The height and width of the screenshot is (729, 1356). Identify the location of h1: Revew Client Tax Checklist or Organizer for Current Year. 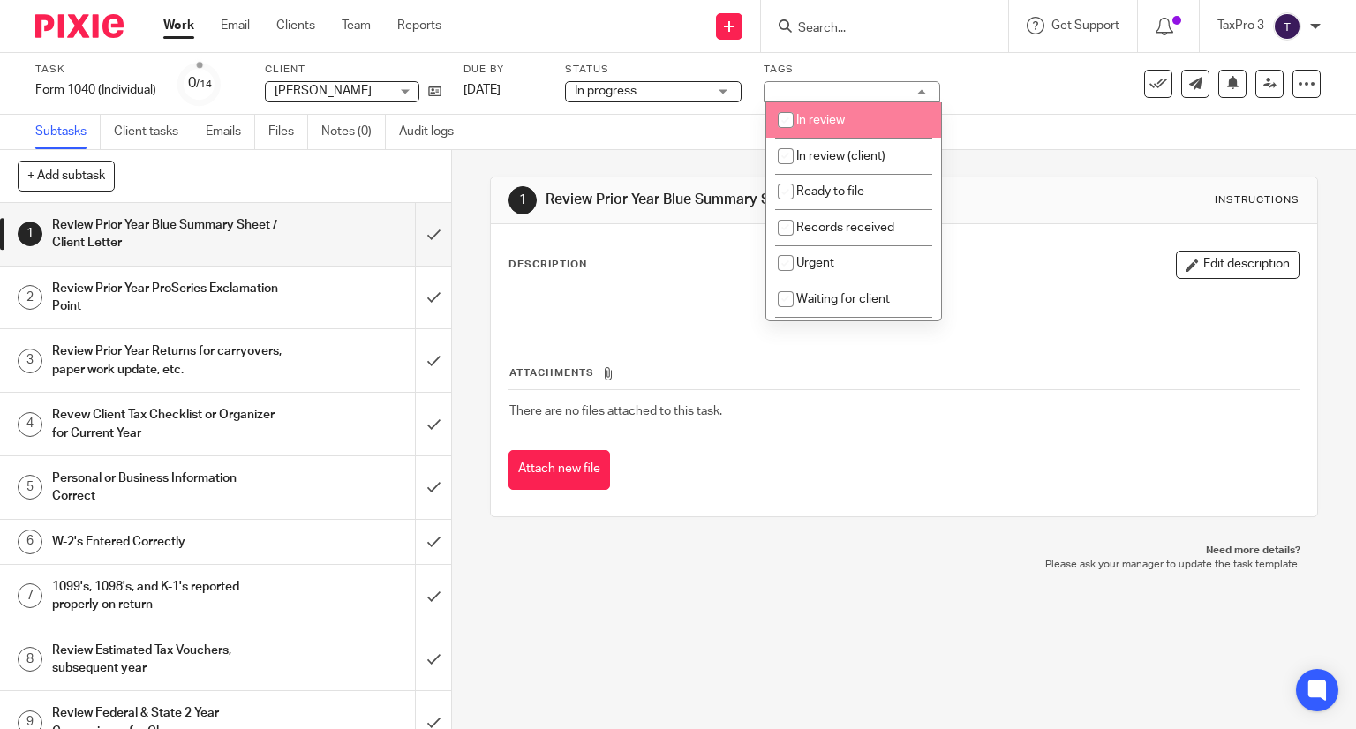
(167, 424).